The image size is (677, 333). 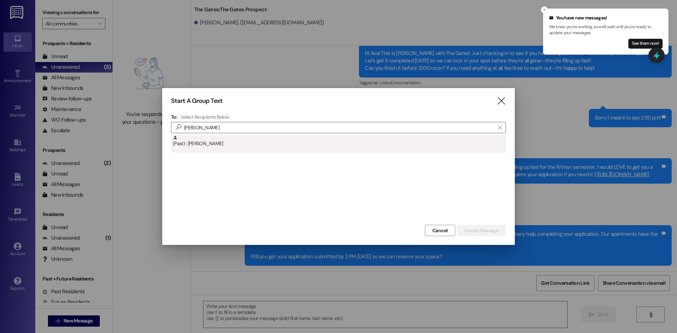 What do you see at coordinates (646, 44) in the screenshot?
I see `button: See them now!` at bounding box center [646, 44].